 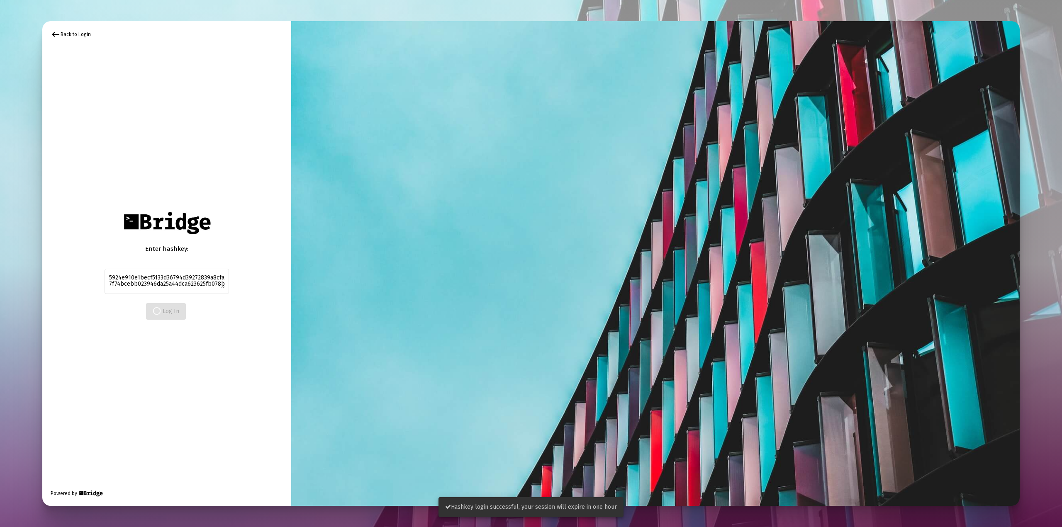 I want to click on span: Log In, so click(x=166, y=311).